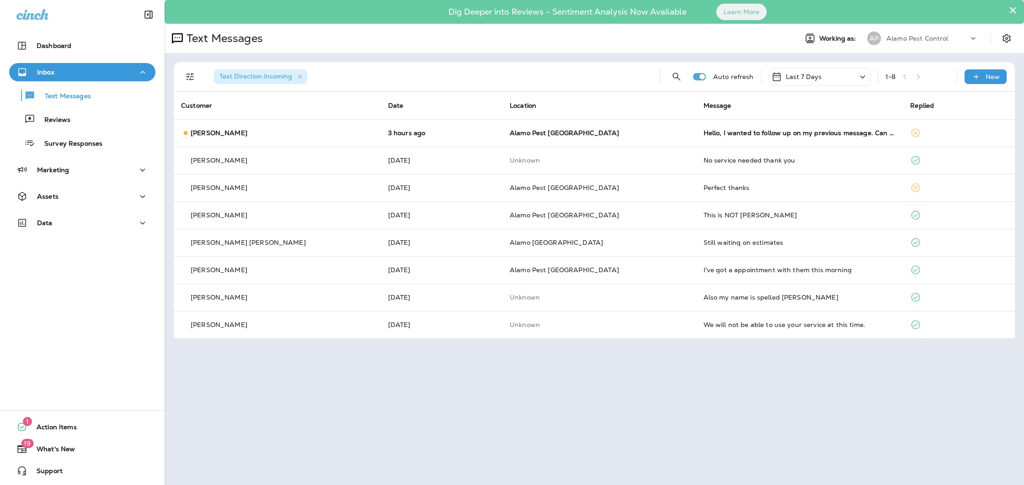 Image resolution: width=1024 pixels, height=485 pixels. I want to click on div: Perfect thanks, so click(800, 188).